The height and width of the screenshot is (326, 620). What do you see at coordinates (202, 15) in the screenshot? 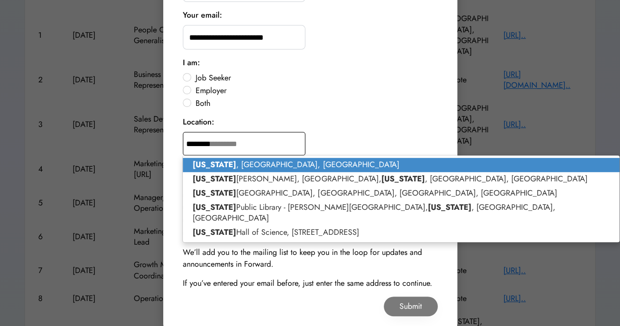
I see `div: Your email:` at bounding box center [202, 15].